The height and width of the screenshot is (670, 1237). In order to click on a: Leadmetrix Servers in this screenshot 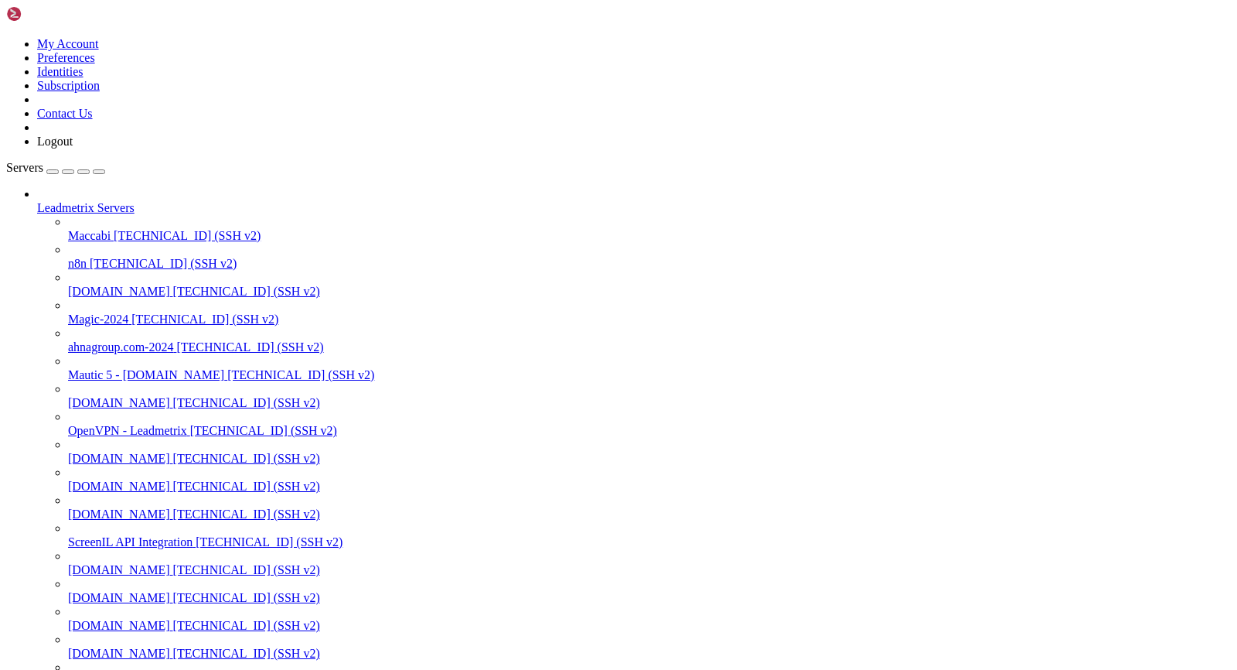, I will do `click(634, 208)`.